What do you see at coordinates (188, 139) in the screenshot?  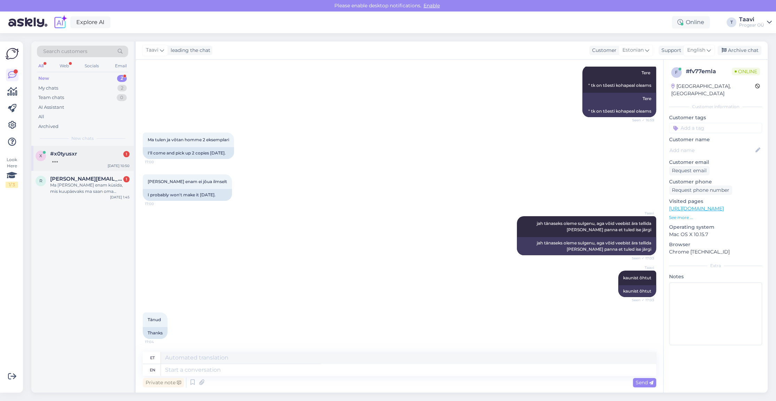 I see `span: Ma tulen ja võtan homme 2 eksemplari` at bounding box center [188, 139].